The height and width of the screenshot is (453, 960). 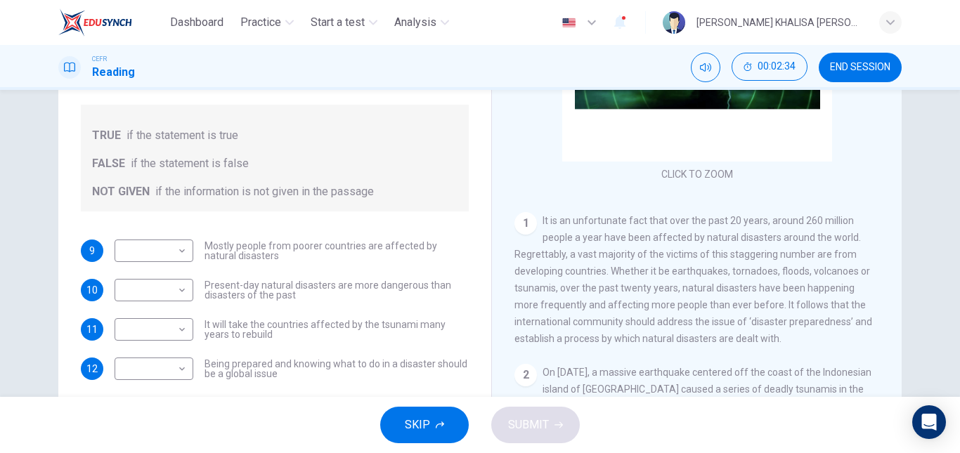 What do you see at coordinates (267, 22) in the screenshot?
I see `button: Practice` at bounding box center [267, 22].